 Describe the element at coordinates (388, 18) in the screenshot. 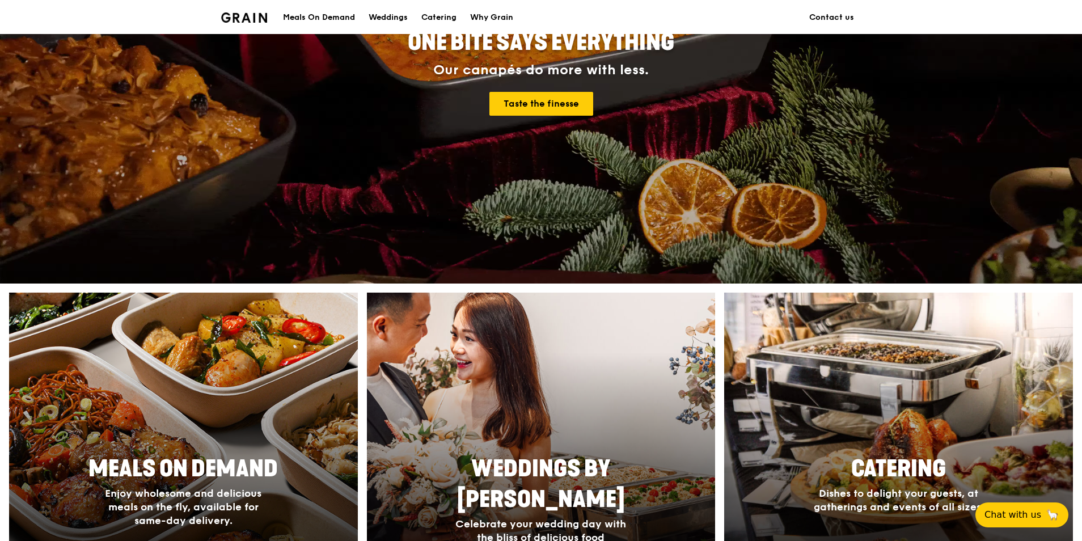

I see `a: Weddings` at that location.